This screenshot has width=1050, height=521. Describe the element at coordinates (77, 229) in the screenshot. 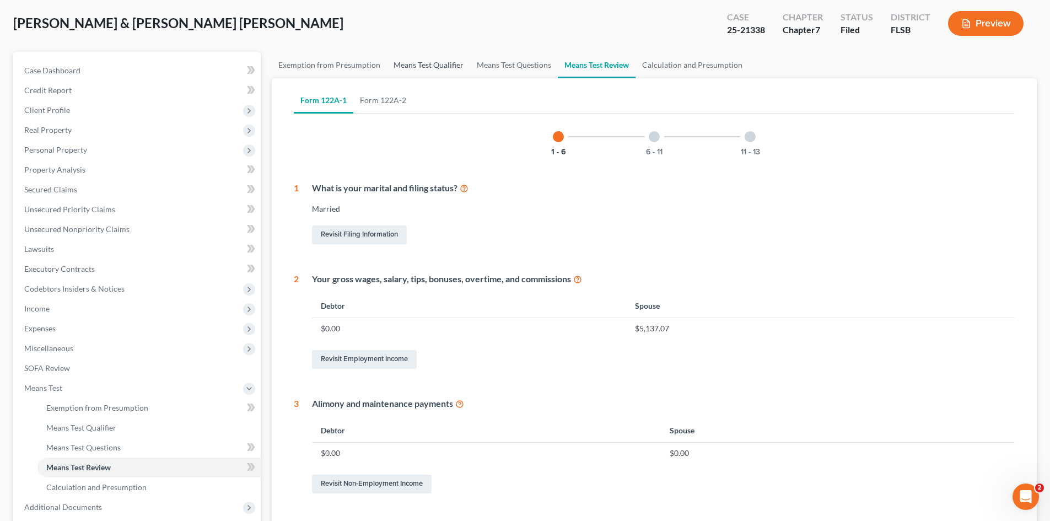

I see `span: Unsecured Nonpriority Claims` at that location.